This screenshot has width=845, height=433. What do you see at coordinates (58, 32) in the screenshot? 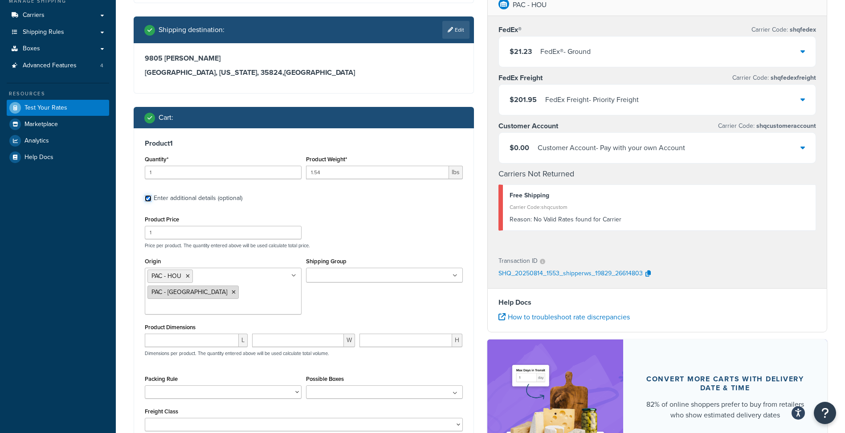
I see `li: Shipping Rules` at bounding box center [58, 32].